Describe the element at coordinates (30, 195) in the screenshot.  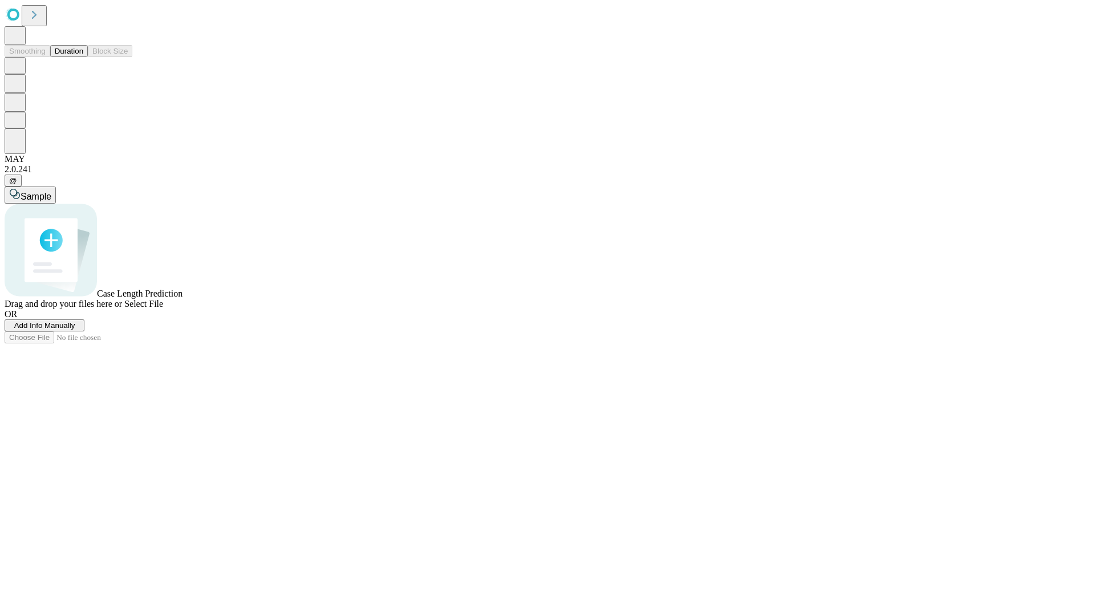
I see `button: Sample` at that location.